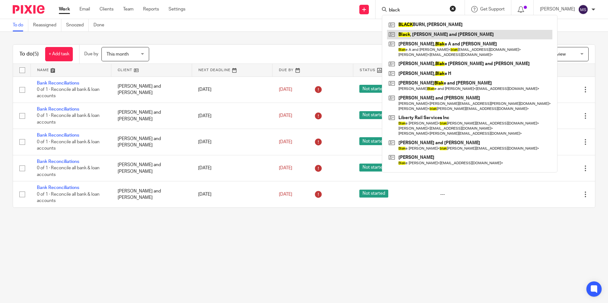 Image resolution: width=608 pixels, height=303 pixels. What do you see at coordinates (29, 54) in the screenshot?
I see `h1: To do` at bounding box center [29, 54].